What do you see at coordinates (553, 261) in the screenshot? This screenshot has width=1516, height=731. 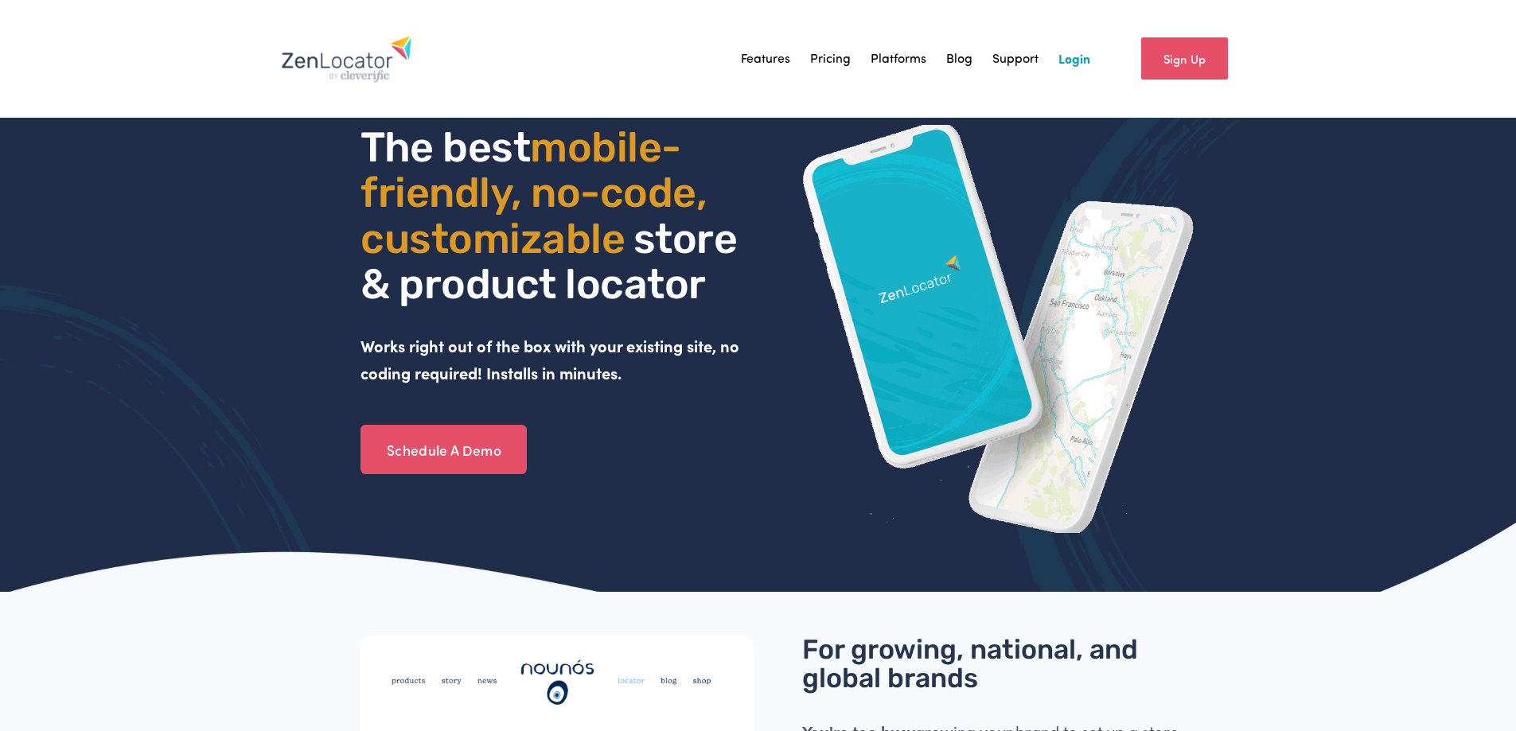 I see `span: store & product locator` at bounding box center [553, 261].